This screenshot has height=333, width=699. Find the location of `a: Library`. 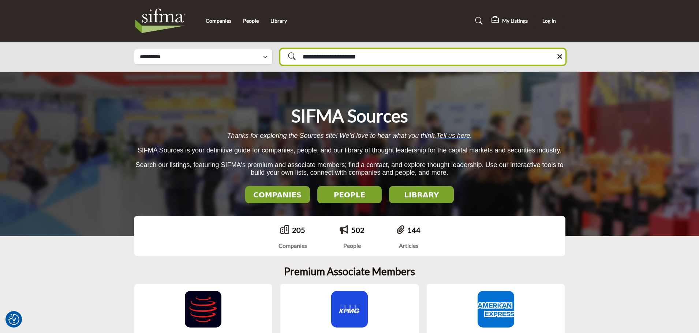

a: Library is located at coordinates (278, 20).